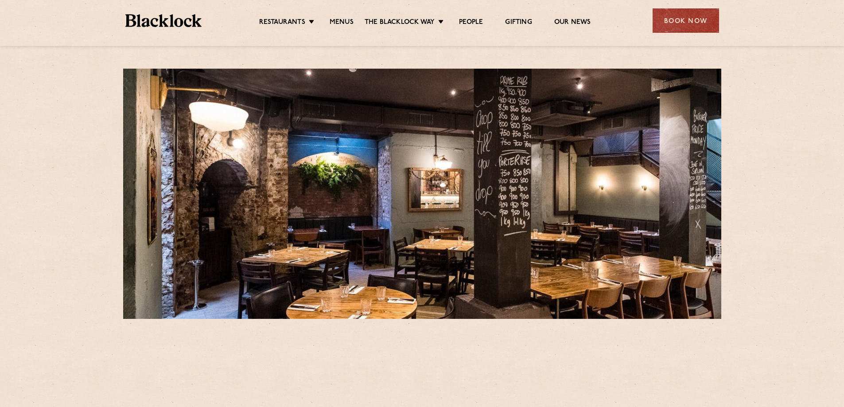  I want to click on img: BL_Textured_Logo-footer-cropped.svg, so click(164, 20).